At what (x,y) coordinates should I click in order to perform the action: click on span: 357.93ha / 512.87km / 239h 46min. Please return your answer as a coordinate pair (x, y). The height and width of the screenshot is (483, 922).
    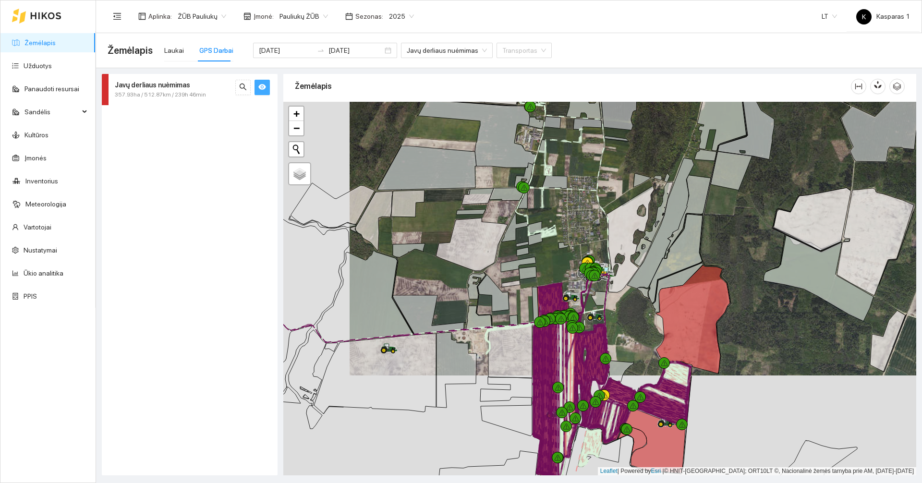
    Looking at the image, I should click on (160, 95).